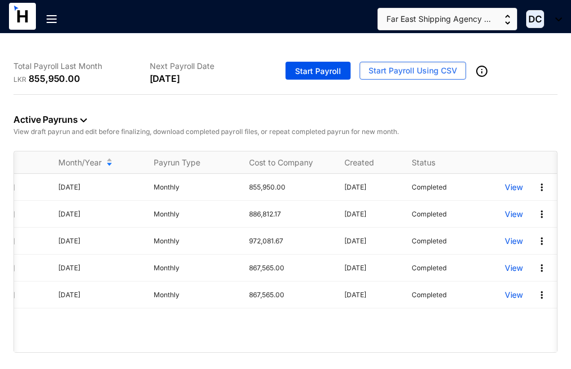 This screenshot has height=369, width=571. What do you see at coordinates (439, 19) in the screenshot?
I see `span: Far East Shipping Agency ...` at bounding box center [439, 19].